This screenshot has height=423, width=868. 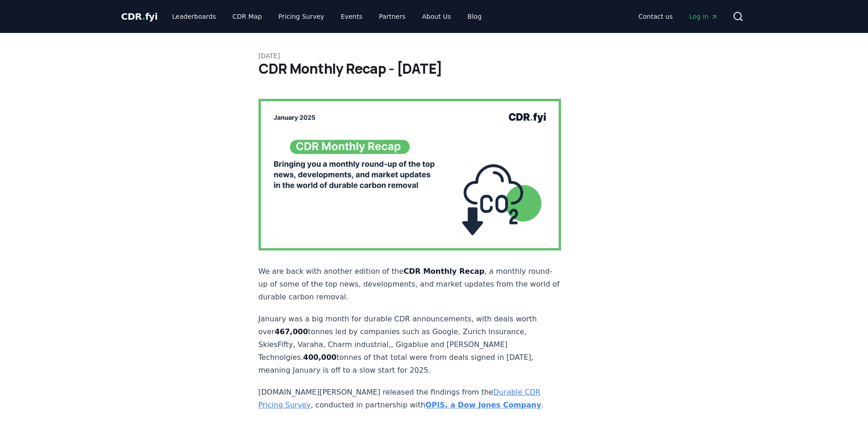 What do you see at coordinates (483, 404) in the screenshot?
I see `strong: OPIS, a Dow Jones Company` at bounding box center [483, 404].